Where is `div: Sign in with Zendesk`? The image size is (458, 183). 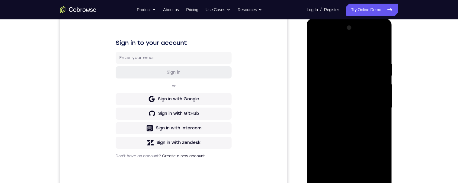
div: Sign in with Zendesk is located at coordinates (118, 145).